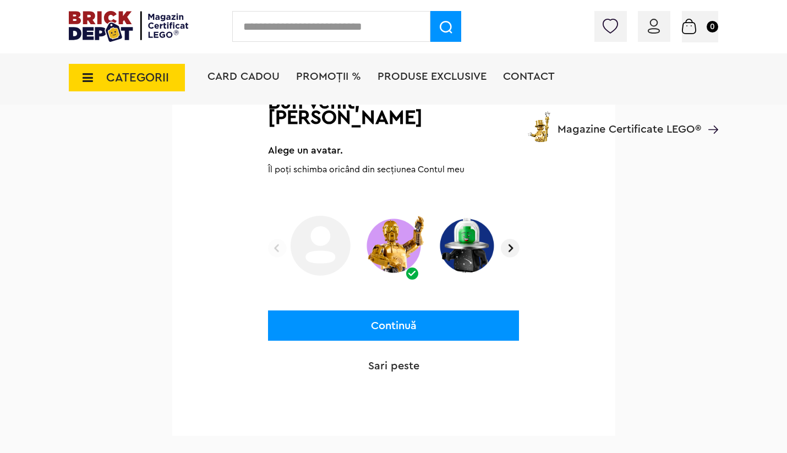  I want to click on button: Continuă, so click(393, 325).